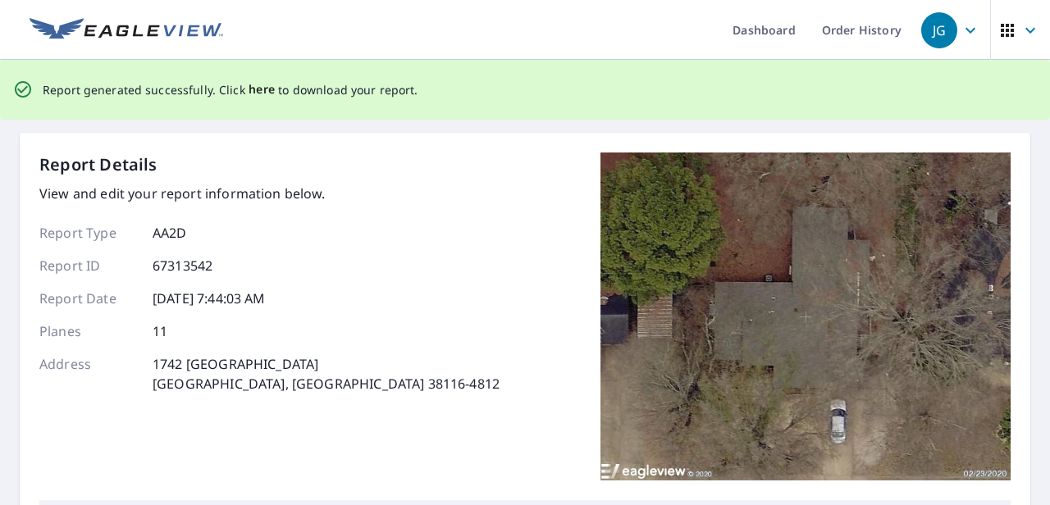 The width and height of the screenshot is (1050, 505). What do you see at coordinates (262, 89) in the screenshot?
I see `button: here` at bounding box center [262, 89].